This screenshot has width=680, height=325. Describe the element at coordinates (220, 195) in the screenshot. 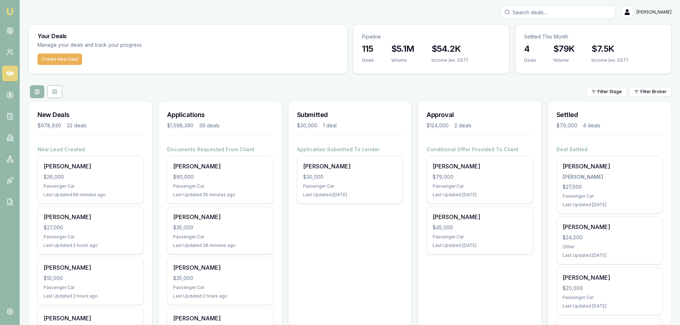

I see `div: Last Updated: 35 minutes ago` at that location.